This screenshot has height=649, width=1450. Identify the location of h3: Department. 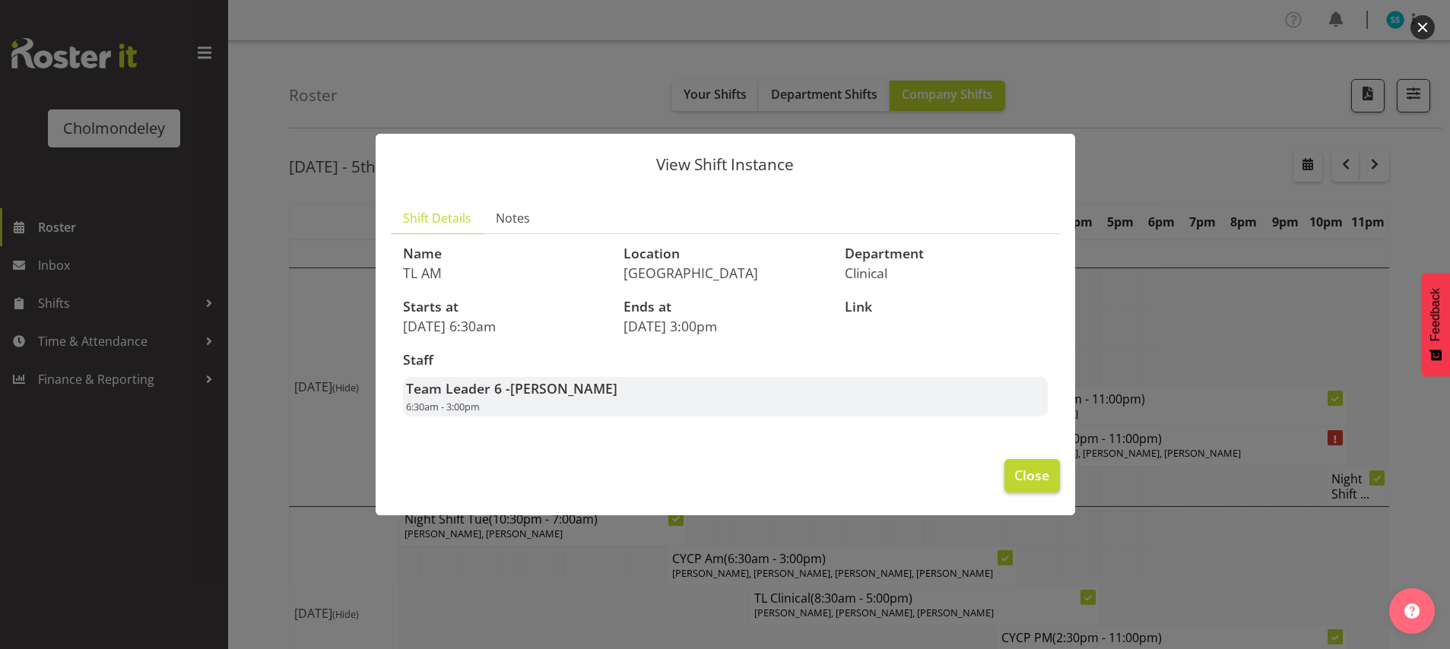
(946, 254).